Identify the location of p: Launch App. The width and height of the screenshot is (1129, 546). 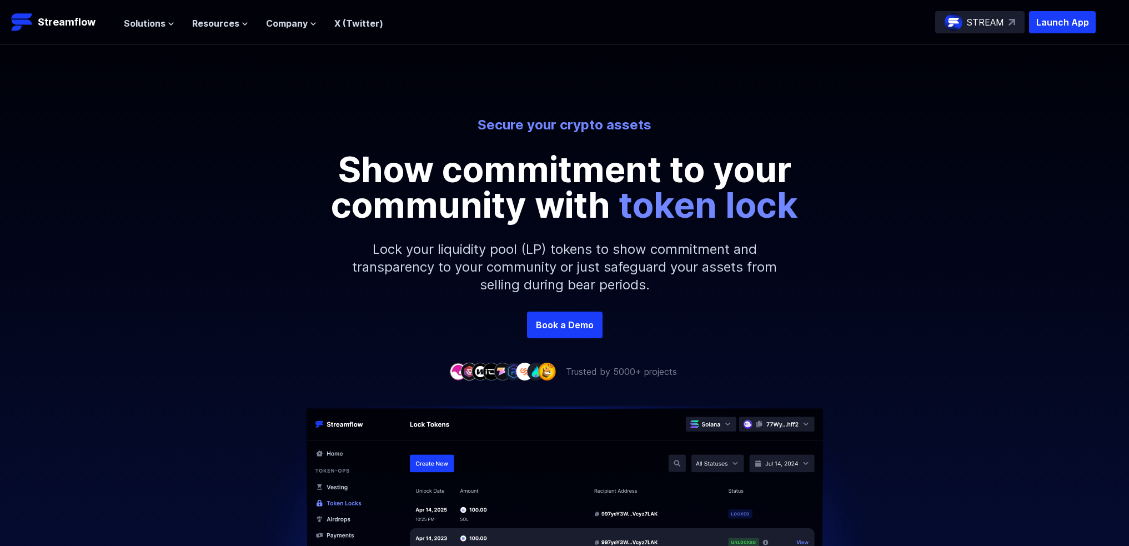
(1062, 22).